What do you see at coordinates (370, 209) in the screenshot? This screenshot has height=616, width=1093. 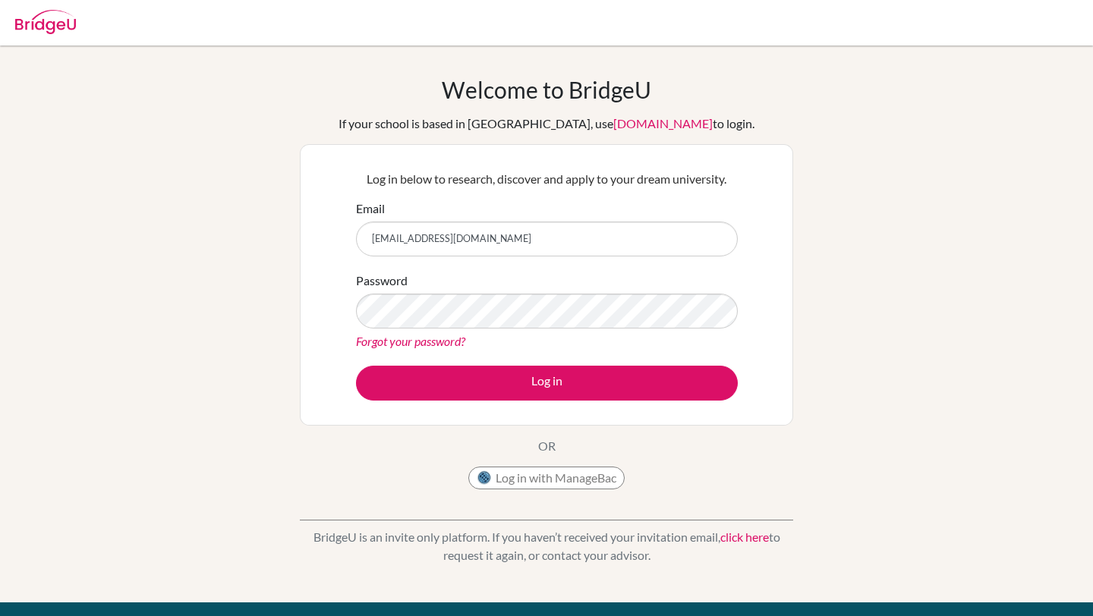 I see `label: Email` at bounding box center [370, 209].